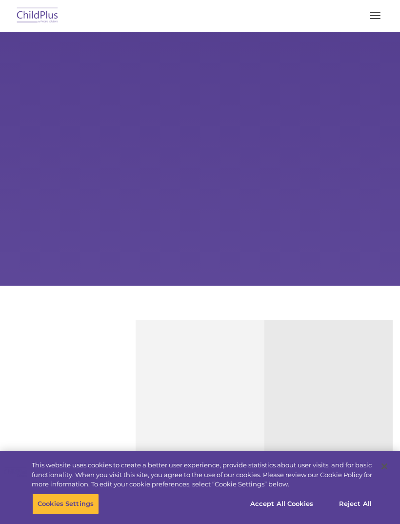 The height and width of the screenshot is (524, 400). Describe the element at coordinates (355, 504) in the screenshot. I see `button: Reject All` at that location.